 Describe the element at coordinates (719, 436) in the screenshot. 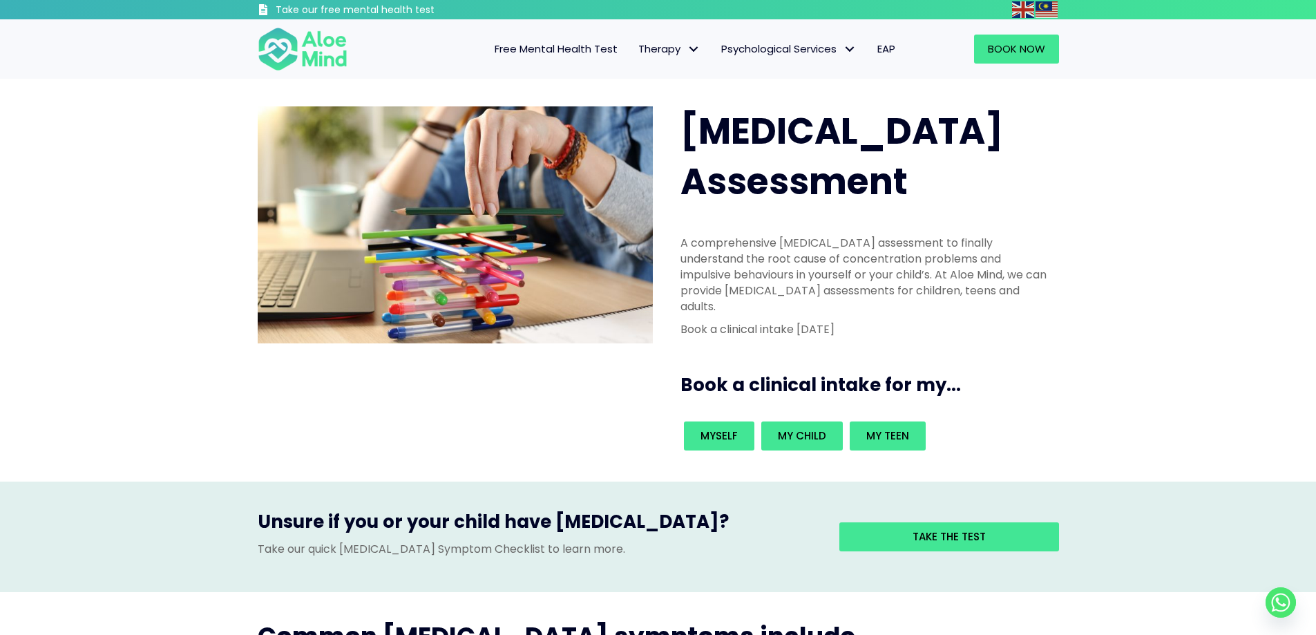

I see `a: Myself` at that location.